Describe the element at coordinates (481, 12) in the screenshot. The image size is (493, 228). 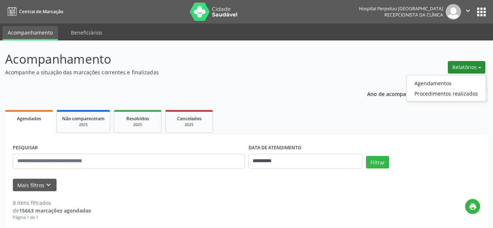
I see `button: apps` at that location.